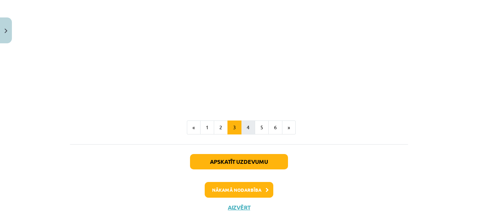  I want to click on button: 1, so click(207, 128).